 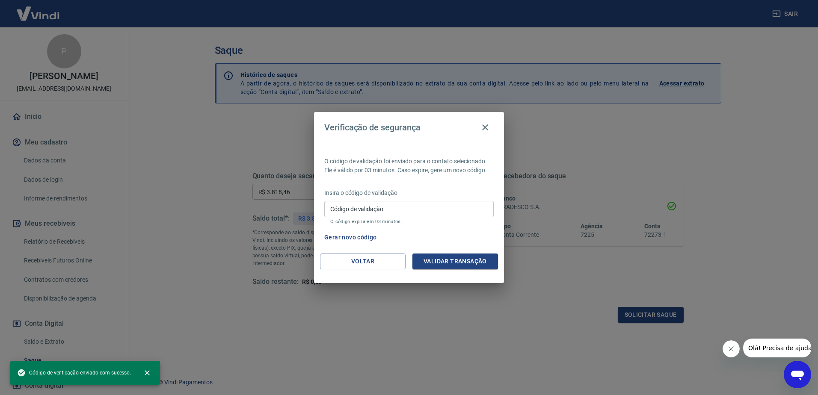 I want to click on button: Gerar novo código, so click(x=350, y=237).